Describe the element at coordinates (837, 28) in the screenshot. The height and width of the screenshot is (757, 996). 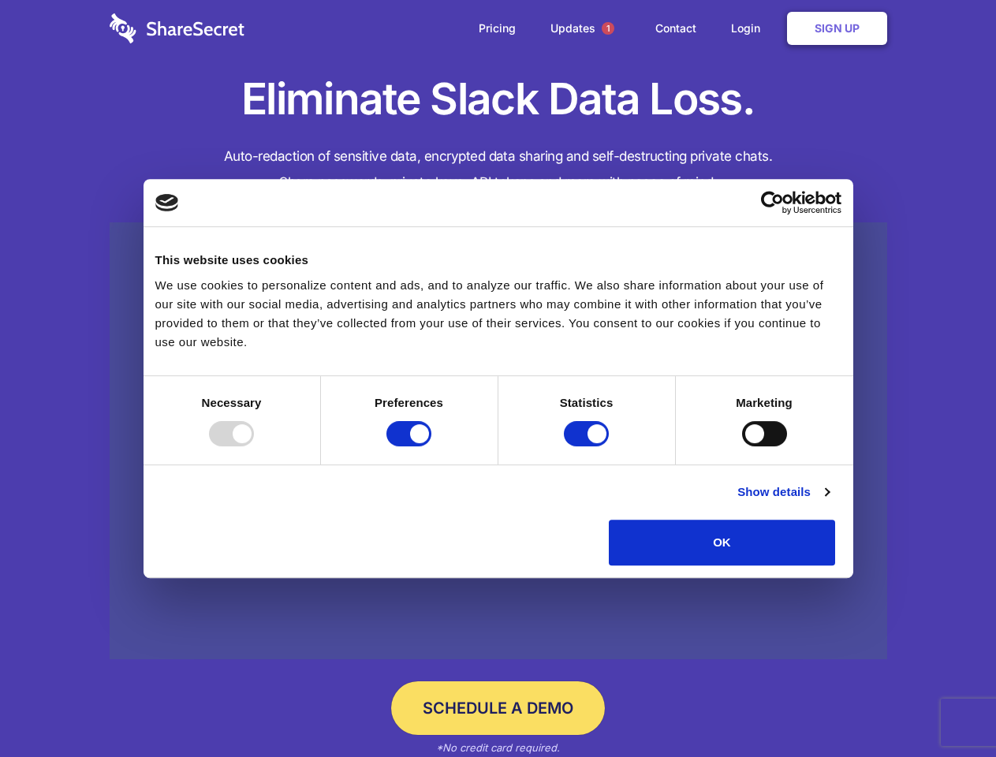
I see `a: Sign Up` at that location.